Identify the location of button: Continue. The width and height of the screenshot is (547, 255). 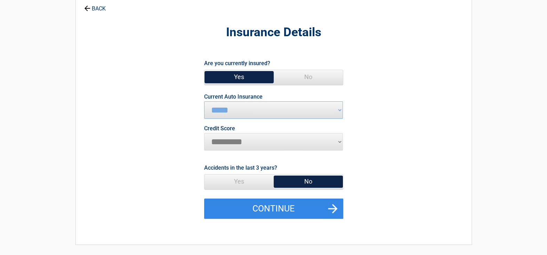
(274, 208).